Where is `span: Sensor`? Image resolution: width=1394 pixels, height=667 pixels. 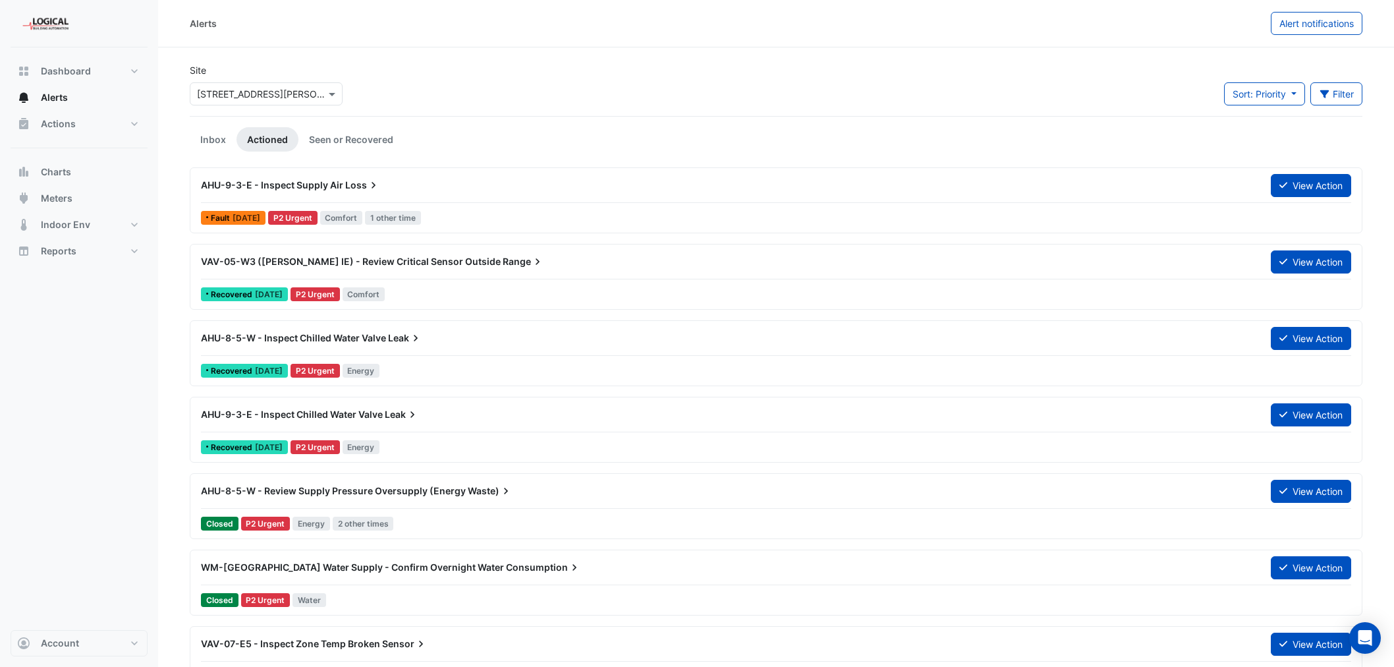
span: Sensor is located at coordinates (405, 644).